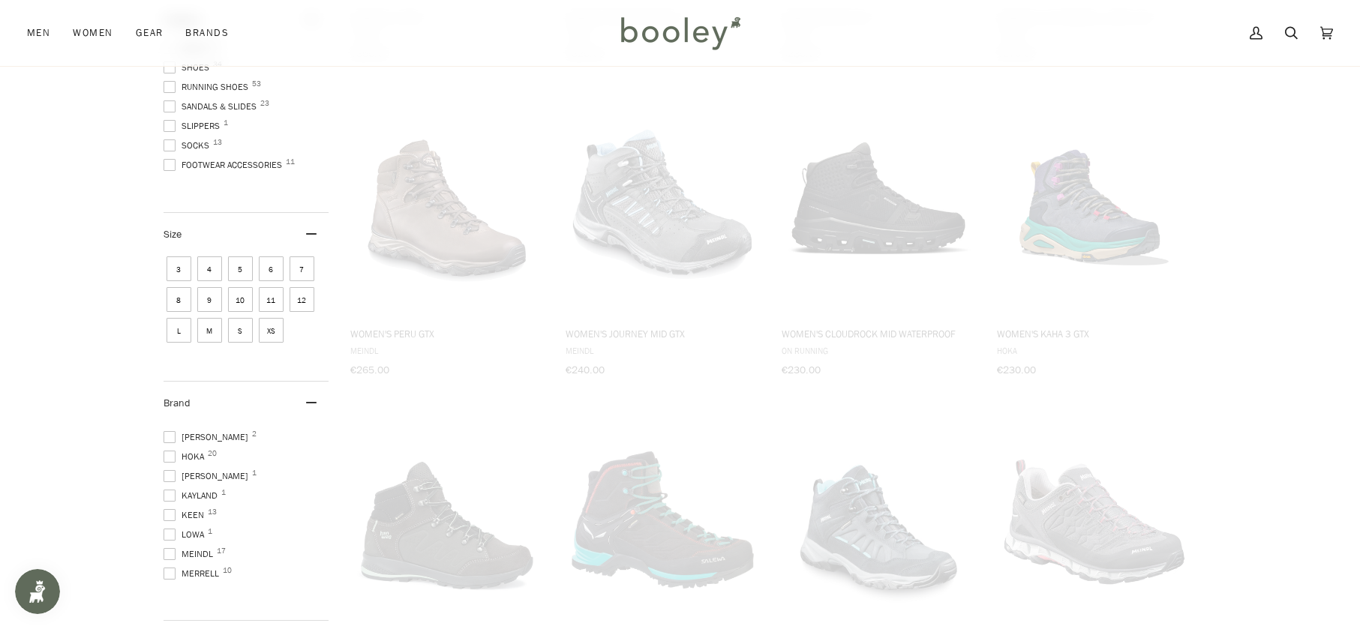 The width and height of the screenshot is (1360, 629). I want to click on span: Brand, so click(177, 403).